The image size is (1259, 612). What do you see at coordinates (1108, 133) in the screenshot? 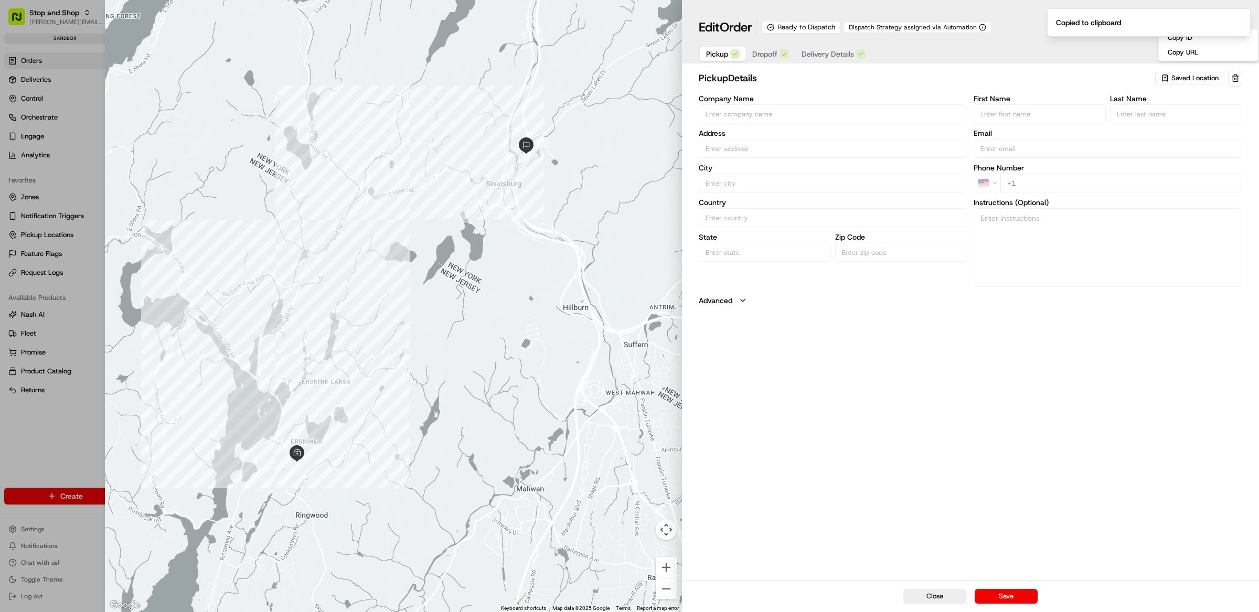
I see `label: Email` at bounding box center [1108, 133].